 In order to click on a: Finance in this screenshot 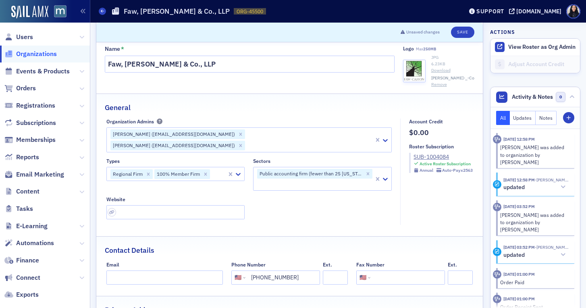, I will do `click(22, 260)`.